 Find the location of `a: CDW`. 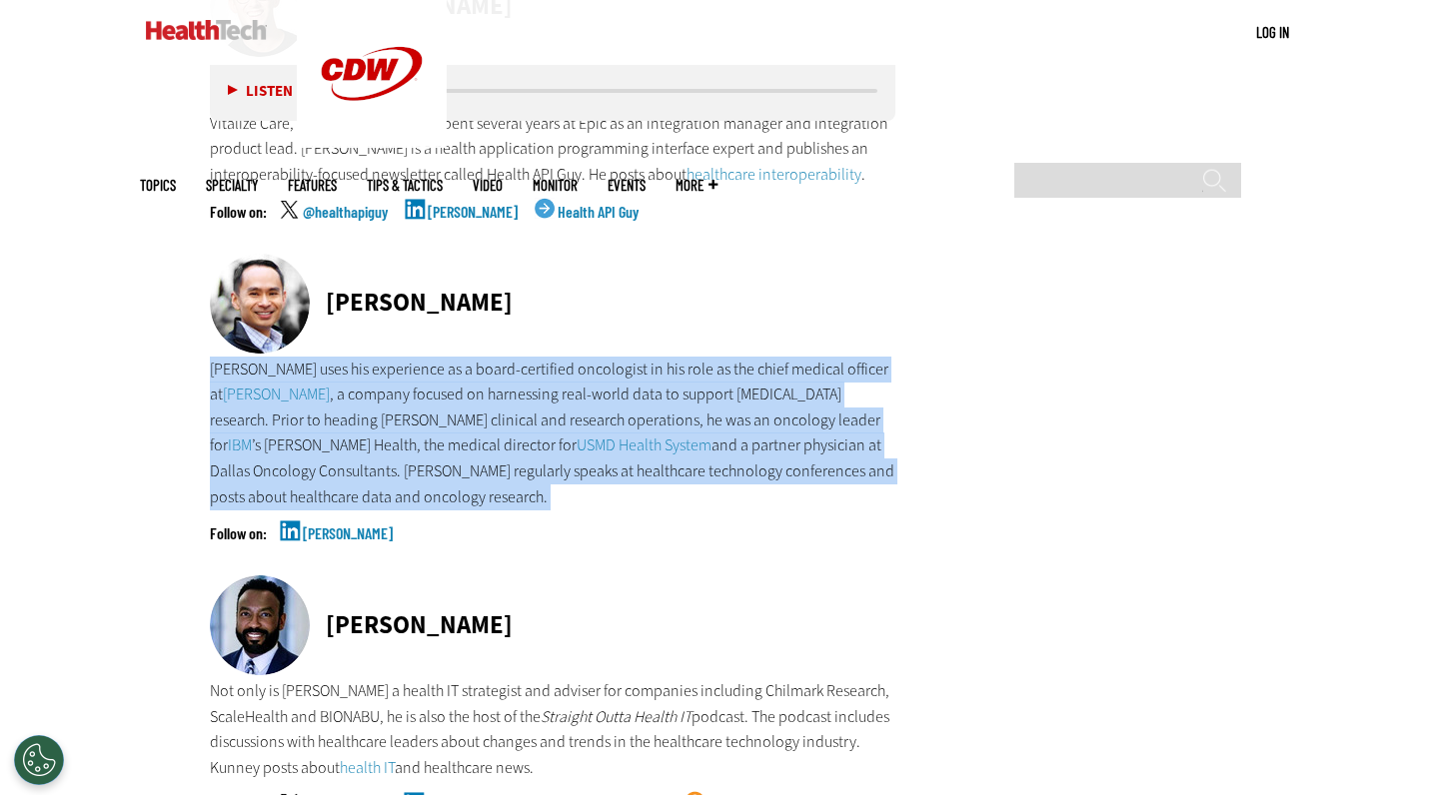

a: CDW is located at coordinates (372, 142).